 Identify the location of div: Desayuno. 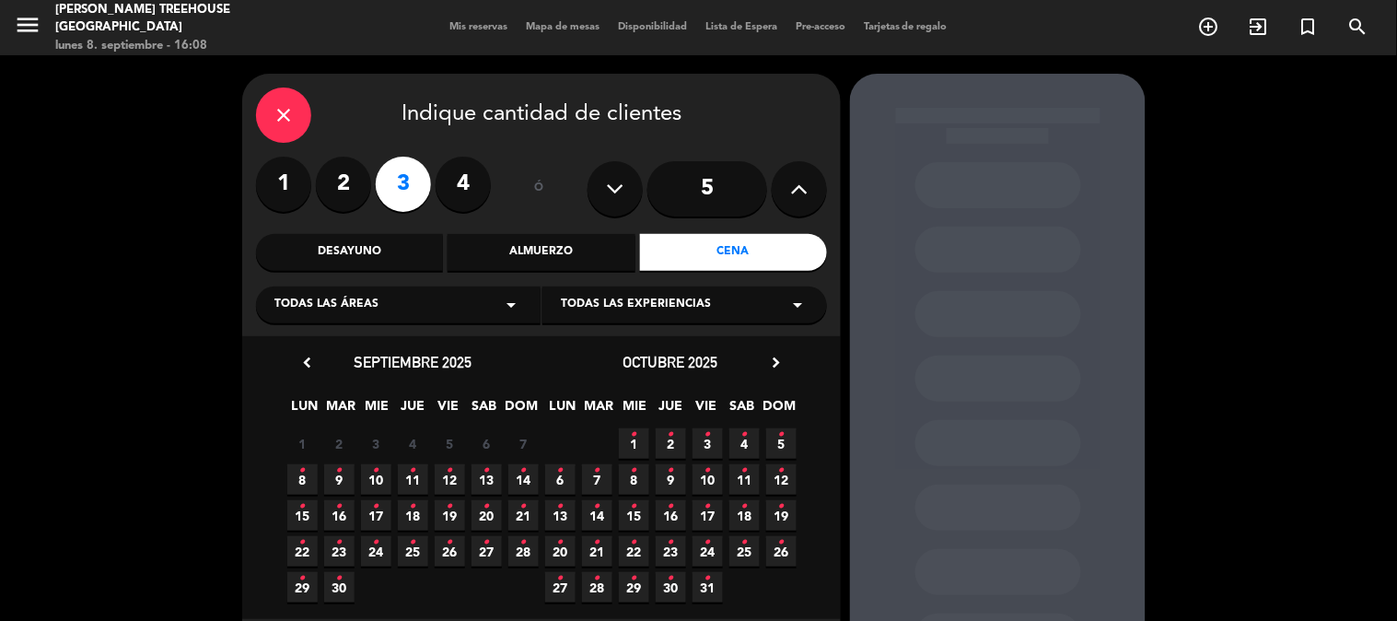
(349, 252).